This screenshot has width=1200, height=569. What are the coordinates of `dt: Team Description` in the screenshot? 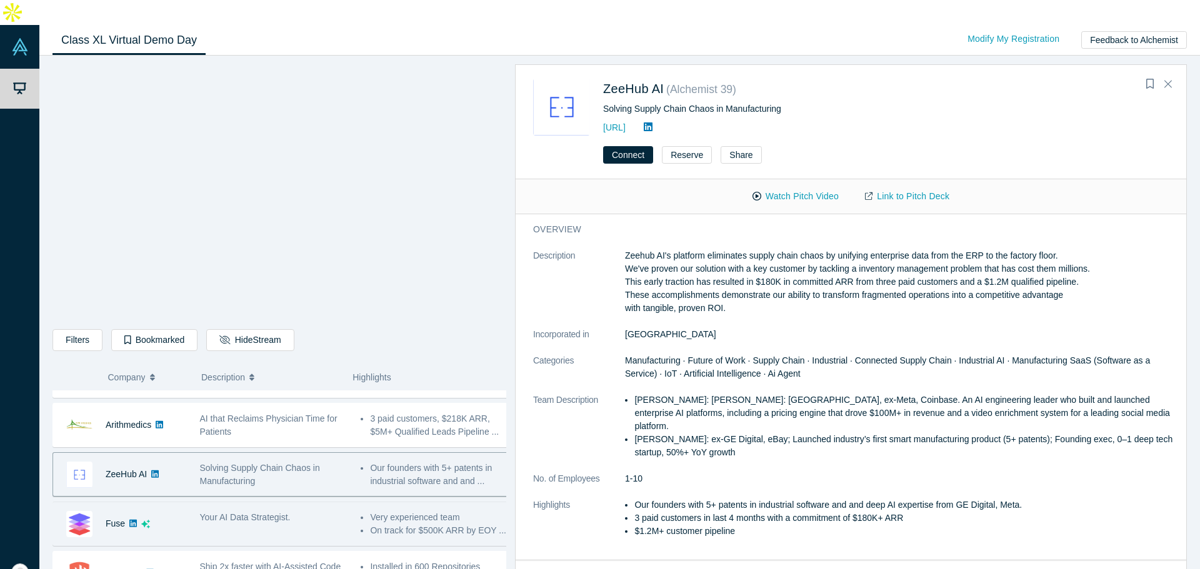 It's located at (579, 433).